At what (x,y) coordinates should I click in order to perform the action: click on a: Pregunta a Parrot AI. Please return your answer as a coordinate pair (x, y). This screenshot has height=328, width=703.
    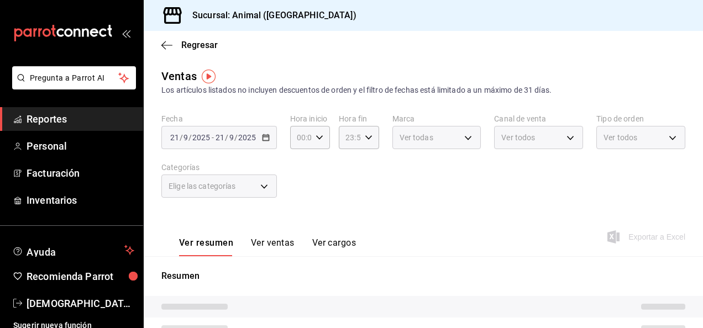
    Looking at the image, I should click on (72, 86).